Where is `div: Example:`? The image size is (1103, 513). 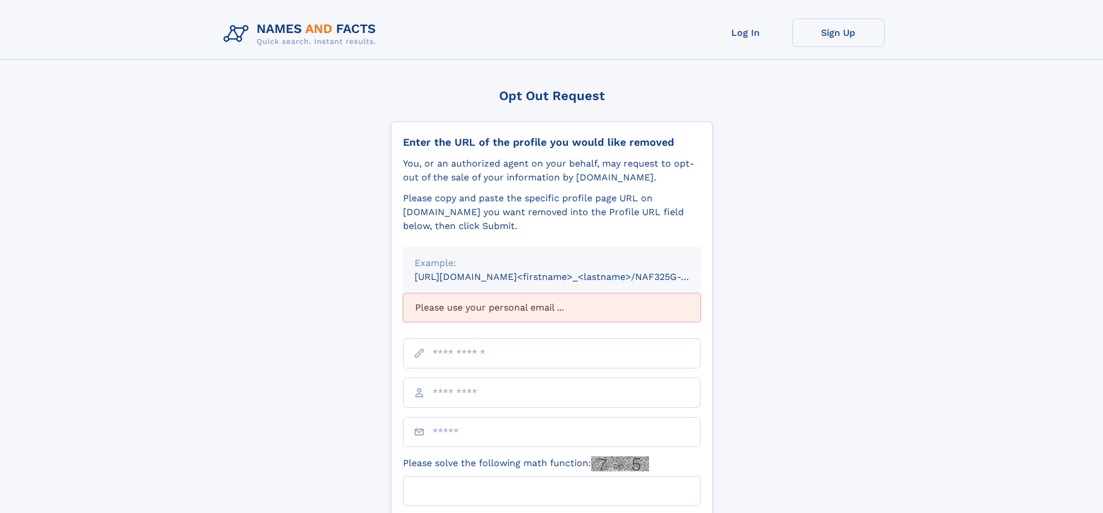 div: Example: is located at coordinates (552, 263).